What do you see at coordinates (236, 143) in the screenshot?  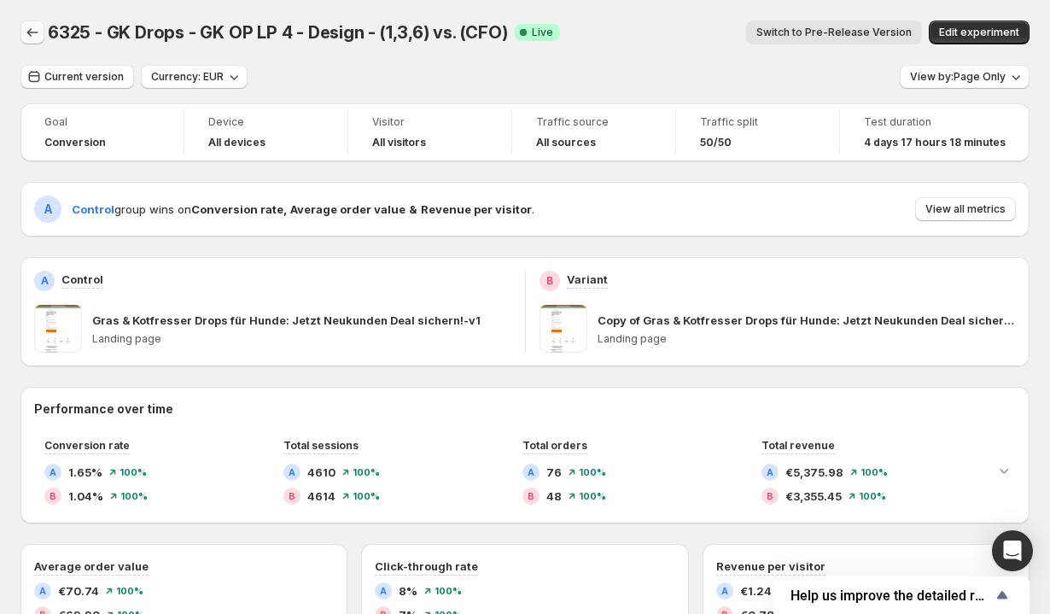 I see `h4: All devices` at bounding box center [236, 143].